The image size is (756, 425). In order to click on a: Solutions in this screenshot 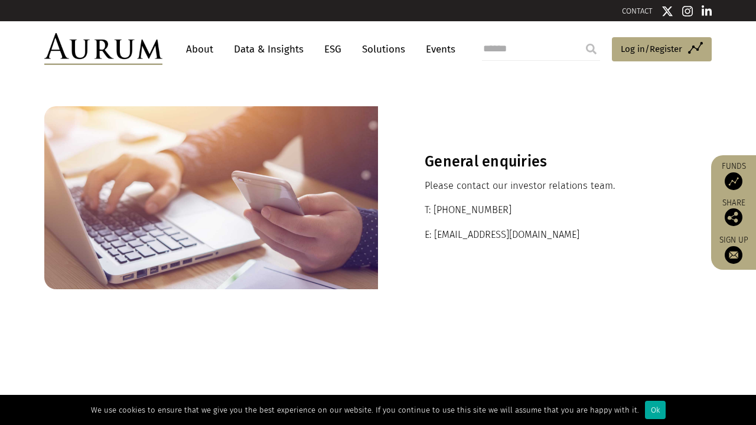, I will do `click(383, 49)`.